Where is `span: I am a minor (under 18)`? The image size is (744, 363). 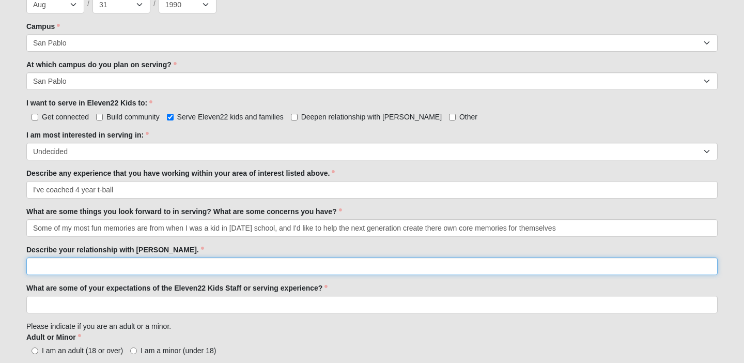
span: I am a minor (under 18) is located at coordinates (178, 350).